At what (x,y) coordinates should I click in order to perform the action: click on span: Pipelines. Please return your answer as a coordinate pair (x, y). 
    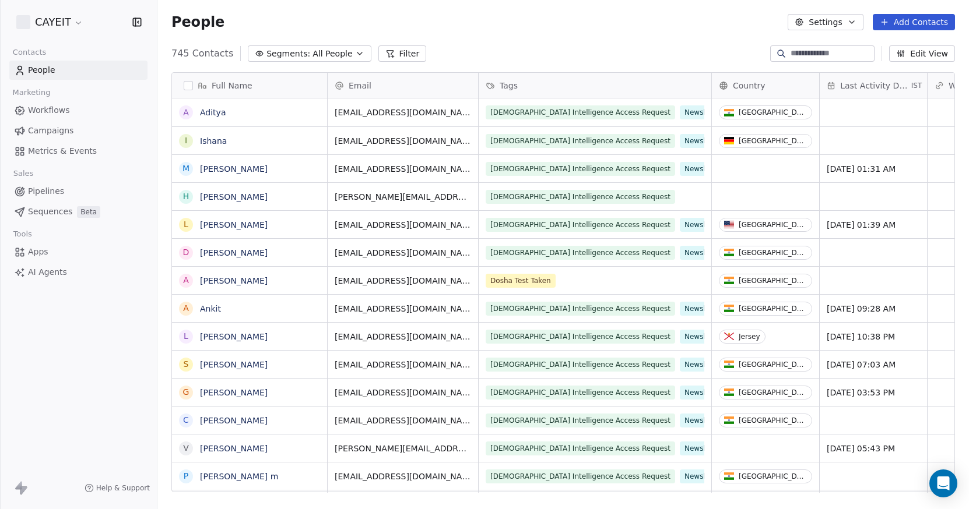
    Looking at the image, I should click on (46, 191).